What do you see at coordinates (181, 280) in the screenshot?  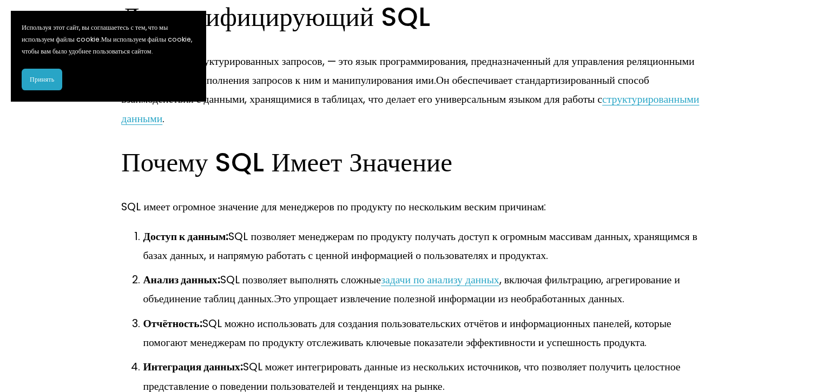 I see `ya-tr-span: Анализ данных:` at bounding box center [181, 280].